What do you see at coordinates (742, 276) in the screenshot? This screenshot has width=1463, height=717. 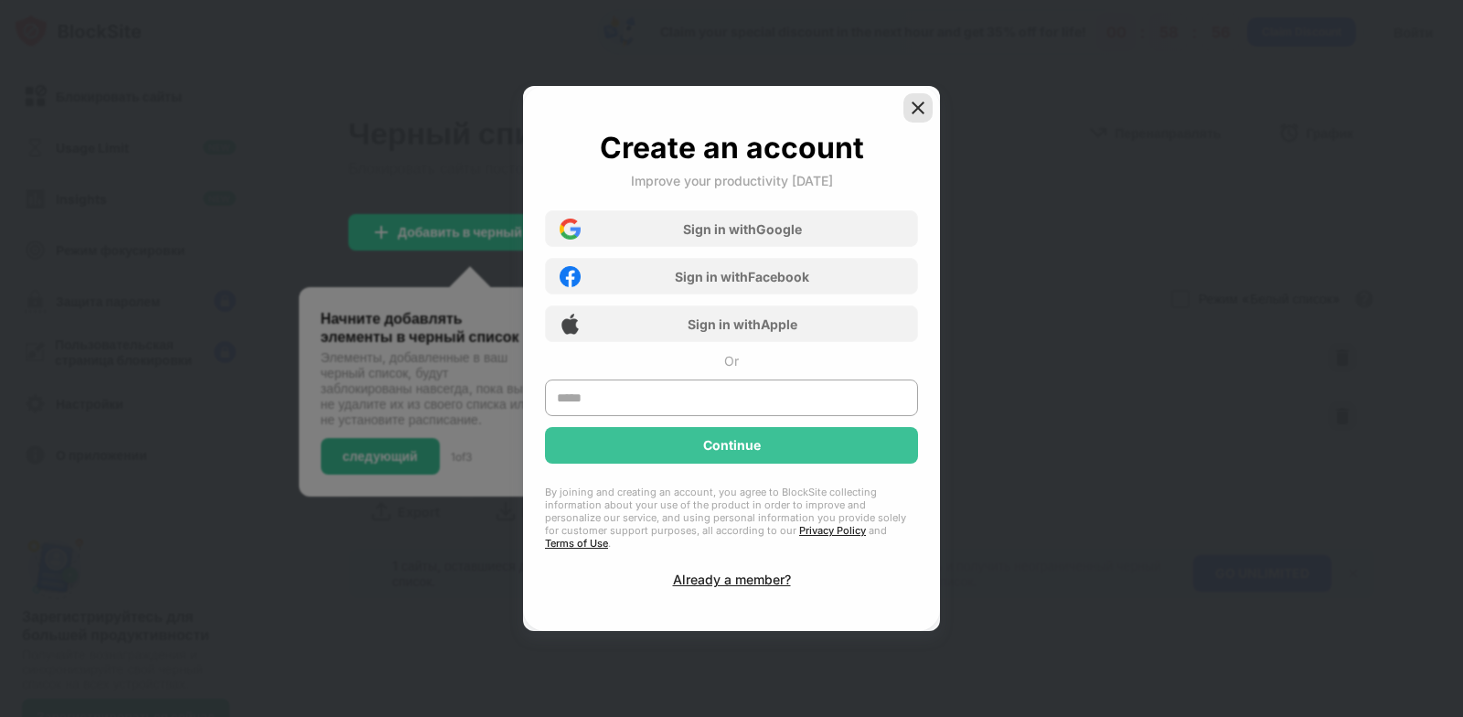 I see `div: Sign in with Facebook` at bounding box center [742, 276].